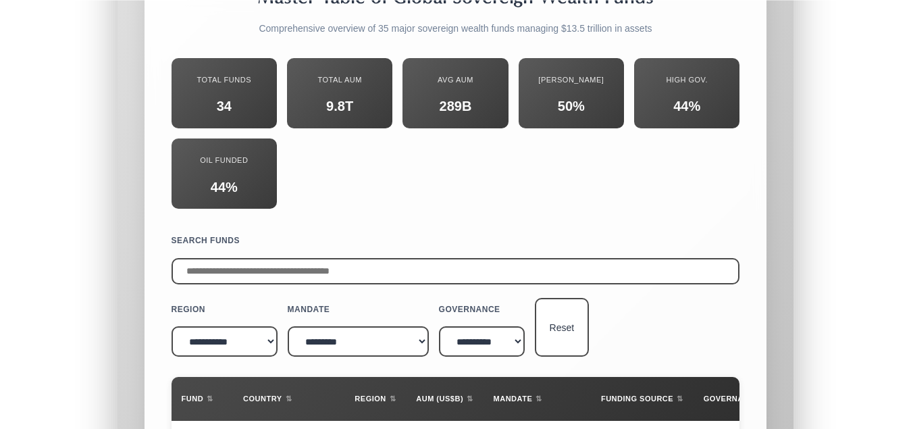  What do you see at coordinates (642, 398) in the screenshot?
I see `th: Funding Source` at bounding box center [642, 398].